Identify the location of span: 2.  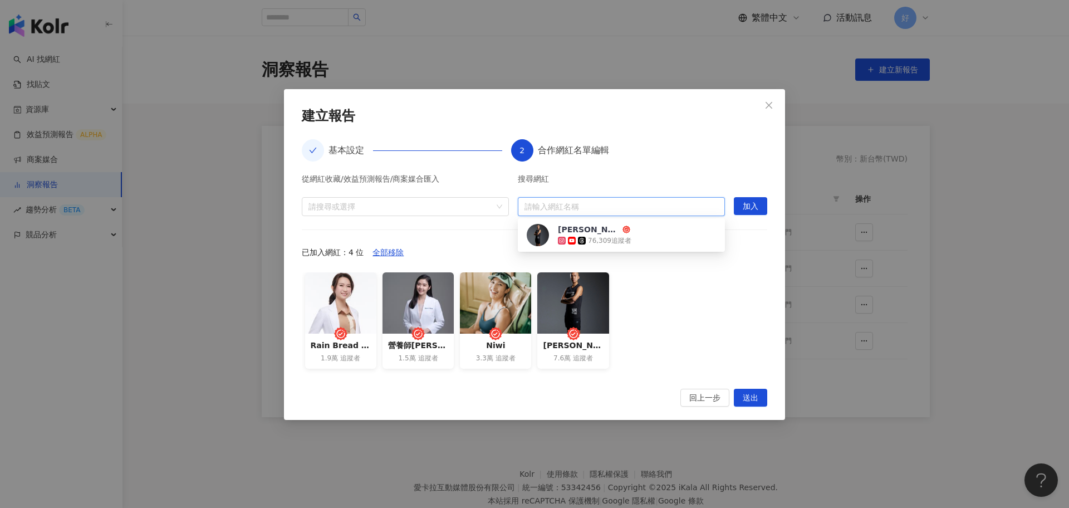
(522, 150).